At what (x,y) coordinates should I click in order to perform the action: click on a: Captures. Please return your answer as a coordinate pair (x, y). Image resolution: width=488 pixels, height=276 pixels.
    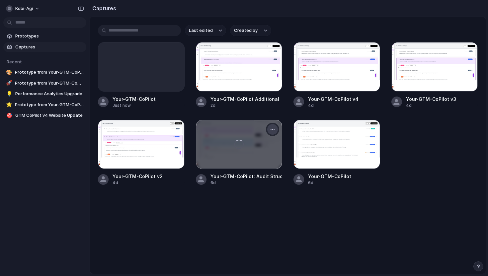
    Looking at the image, I should click on (45, 47).